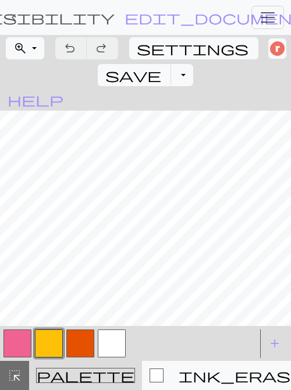  What do you see at coordinates (35, 99) in the screenshot?
I see `span: help` at bounding box center [35, 99].